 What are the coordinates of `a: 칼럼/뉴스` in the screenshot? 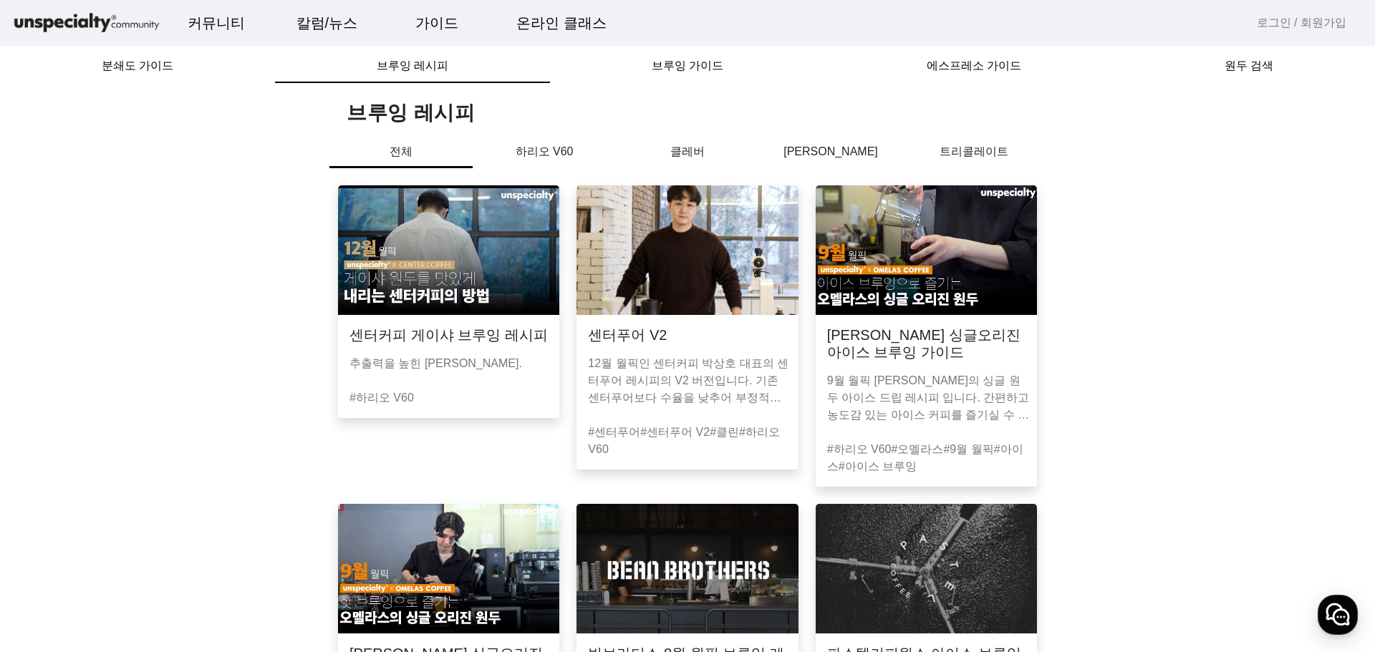 It's located at (327, 23).